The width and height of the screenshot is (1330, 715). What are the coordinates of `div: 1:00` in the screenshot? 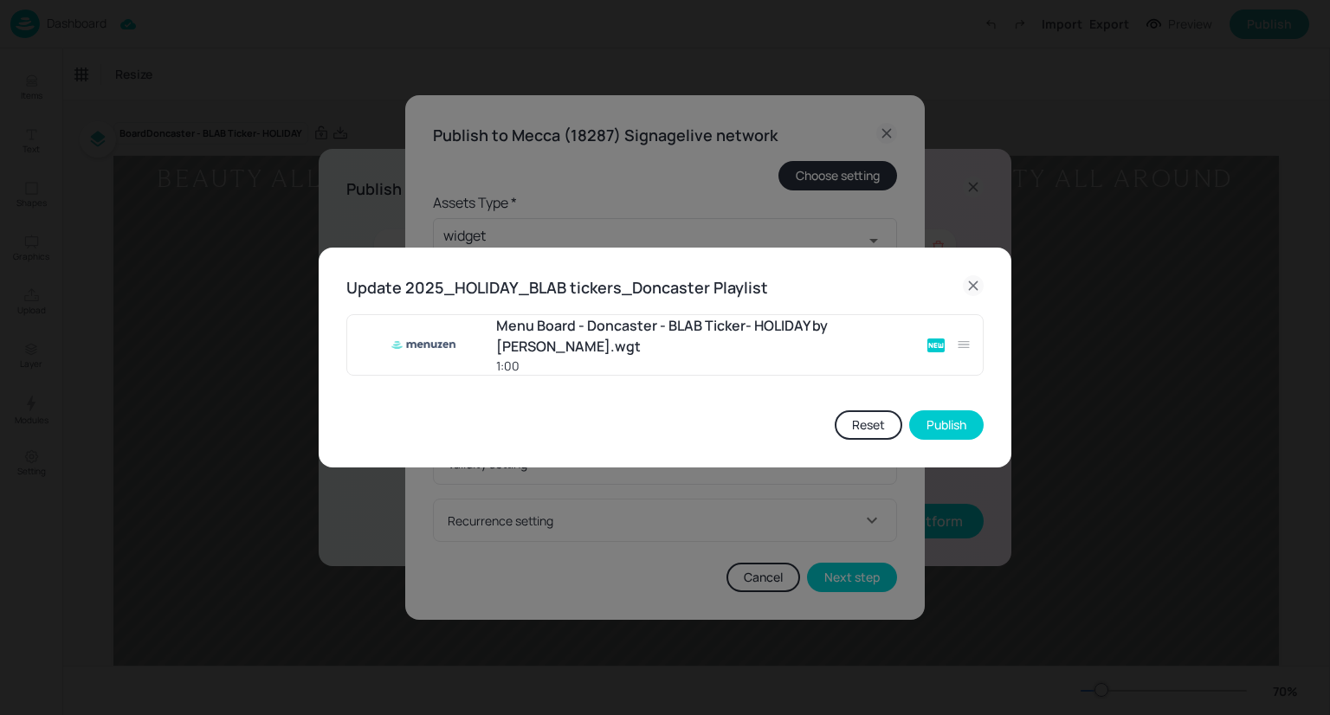 It's located at (706, 365).